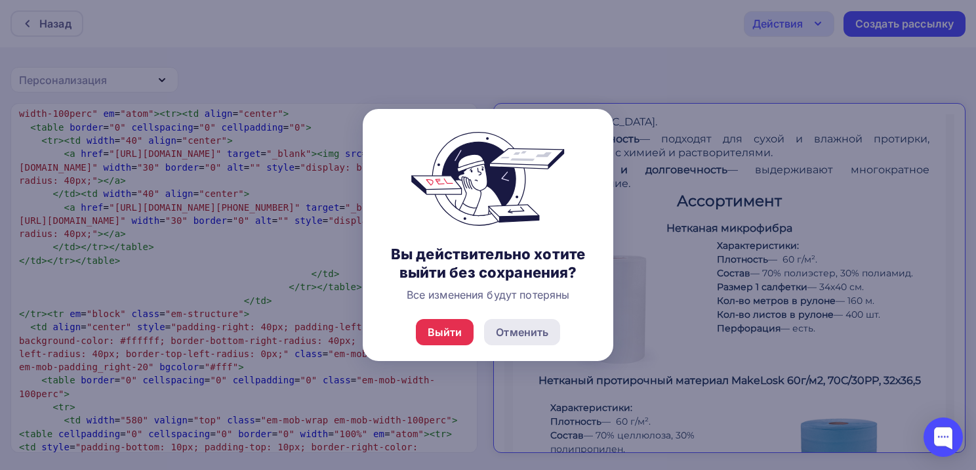 Image resolution: width=976 pixels, height=470 pixels. What do you see at coordinates (272, 186) in the screenshot?
I see `span: Кол-во метров в рулоне` at bounding box center [272, 186].